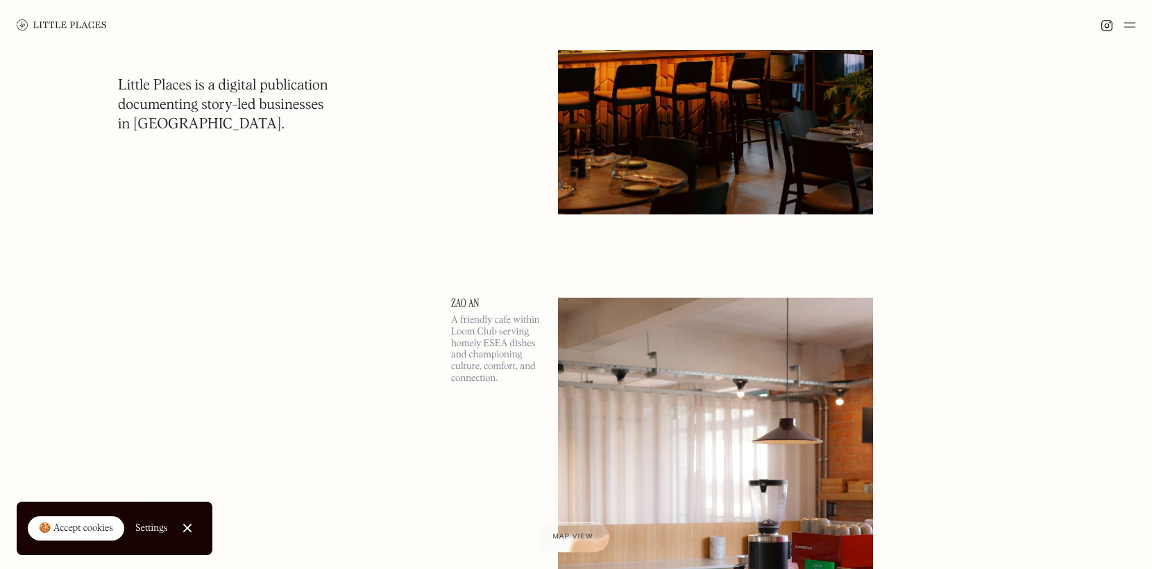 This screenshot has width=1152, height=569. Describe the element at coordinates (573, 537) in the screenshot. I see `span: Map view` at that location.